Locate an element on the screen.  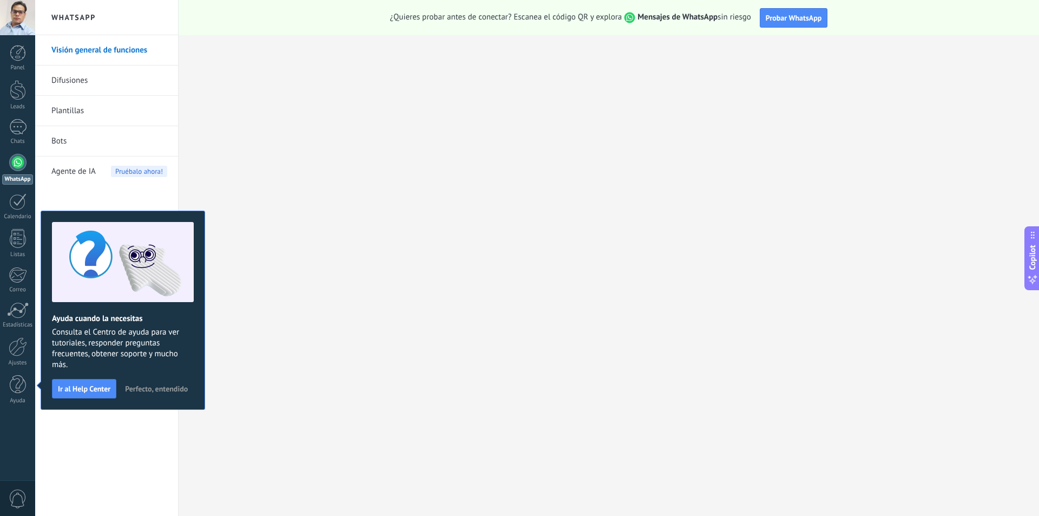
div: Panel is located at coordinates (18, 68).